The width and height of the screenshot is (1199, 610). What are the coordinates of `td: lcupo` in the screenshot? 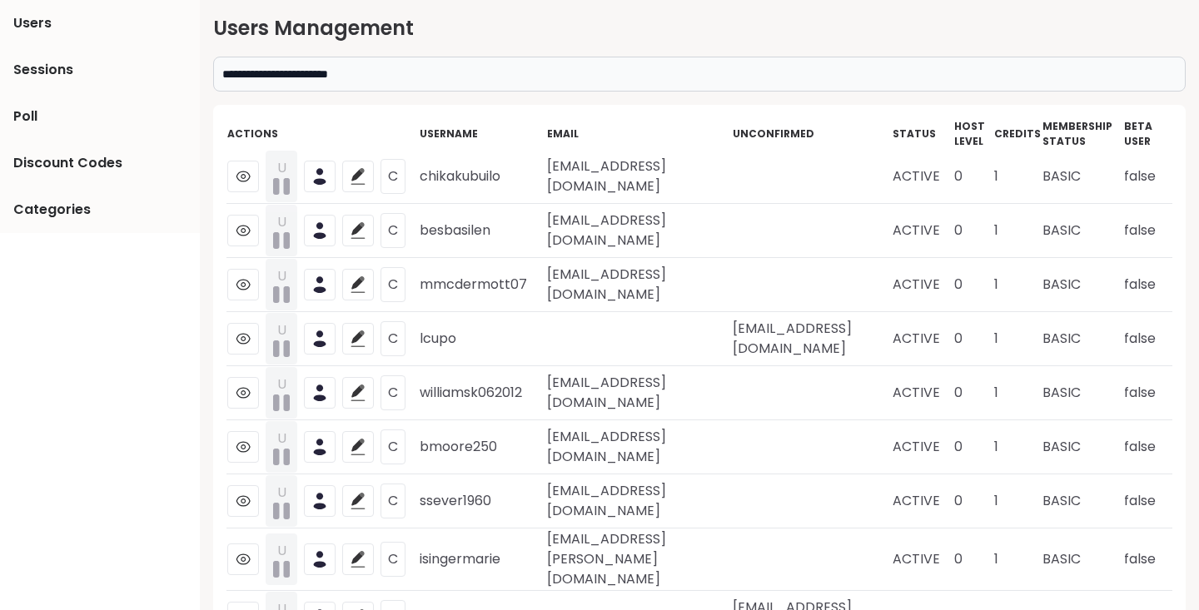 It's located at (482, 339).